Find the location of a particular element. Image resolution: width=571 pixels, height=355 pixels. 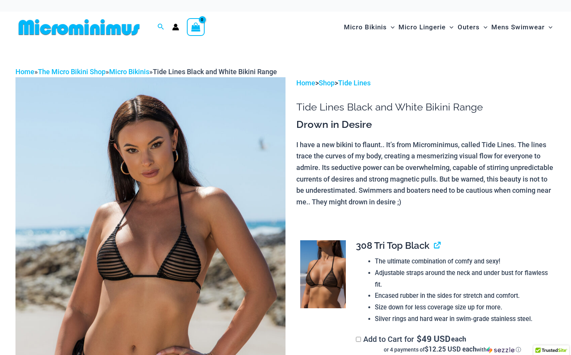

p: I have a new bikini to flaunt.. It’s from Microminimus, called Tide Lines. The lines trace the cu... is located at coordinates (426, 174).